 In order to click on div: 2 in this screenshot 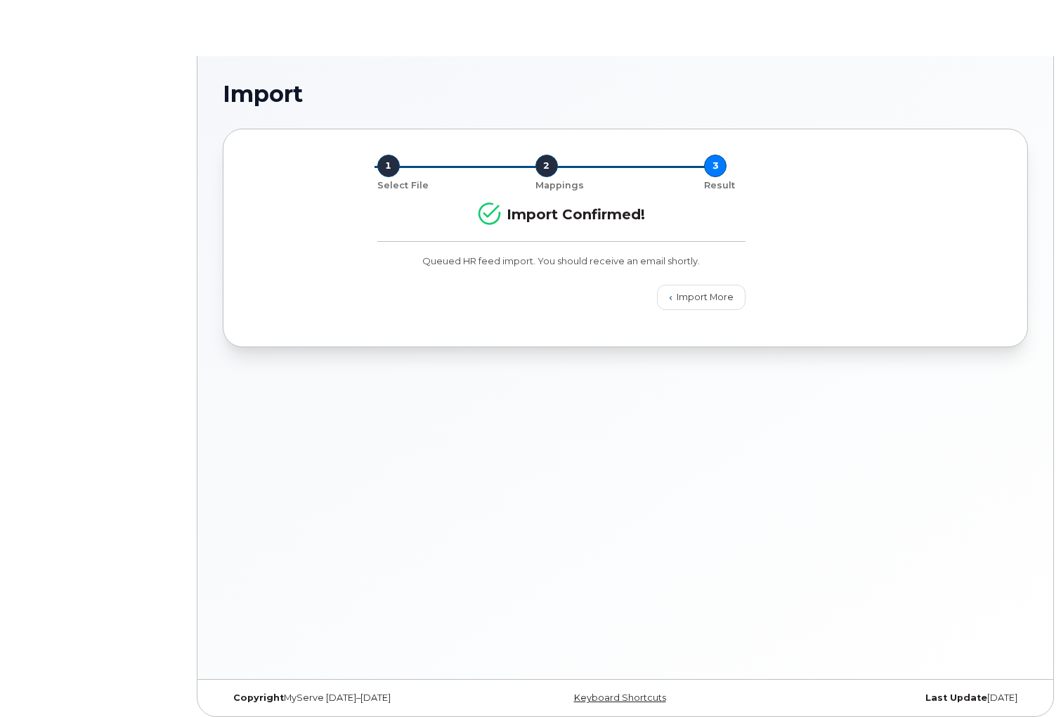, I will do `click(547, 166)`.